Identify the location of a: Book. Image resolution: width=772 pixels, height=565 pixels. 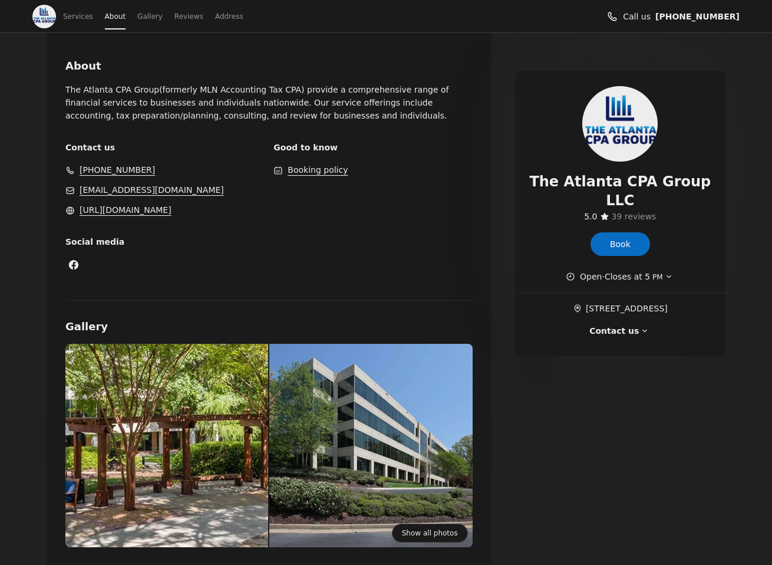
(620, 244).